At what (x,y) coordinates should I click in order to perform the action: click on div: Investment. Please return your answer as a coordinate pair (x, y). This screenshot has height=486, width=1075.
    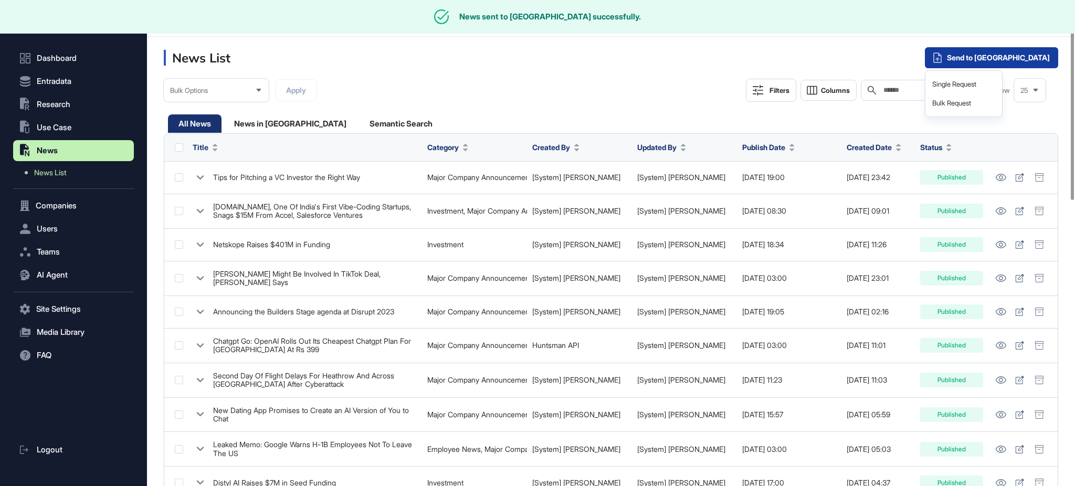
    Looking at the image, I should click on (474, 245).